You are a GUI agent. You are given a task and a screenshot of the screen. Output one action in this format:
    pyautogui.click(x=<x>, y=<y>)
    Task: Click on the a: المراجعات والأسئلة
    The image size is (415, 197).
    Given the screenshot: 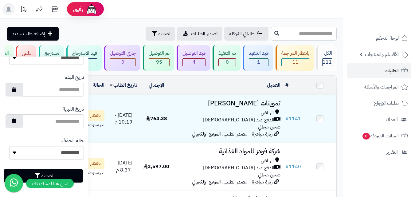 What is the action you would take?
    pyautogui.click(x=379, y=87)
    